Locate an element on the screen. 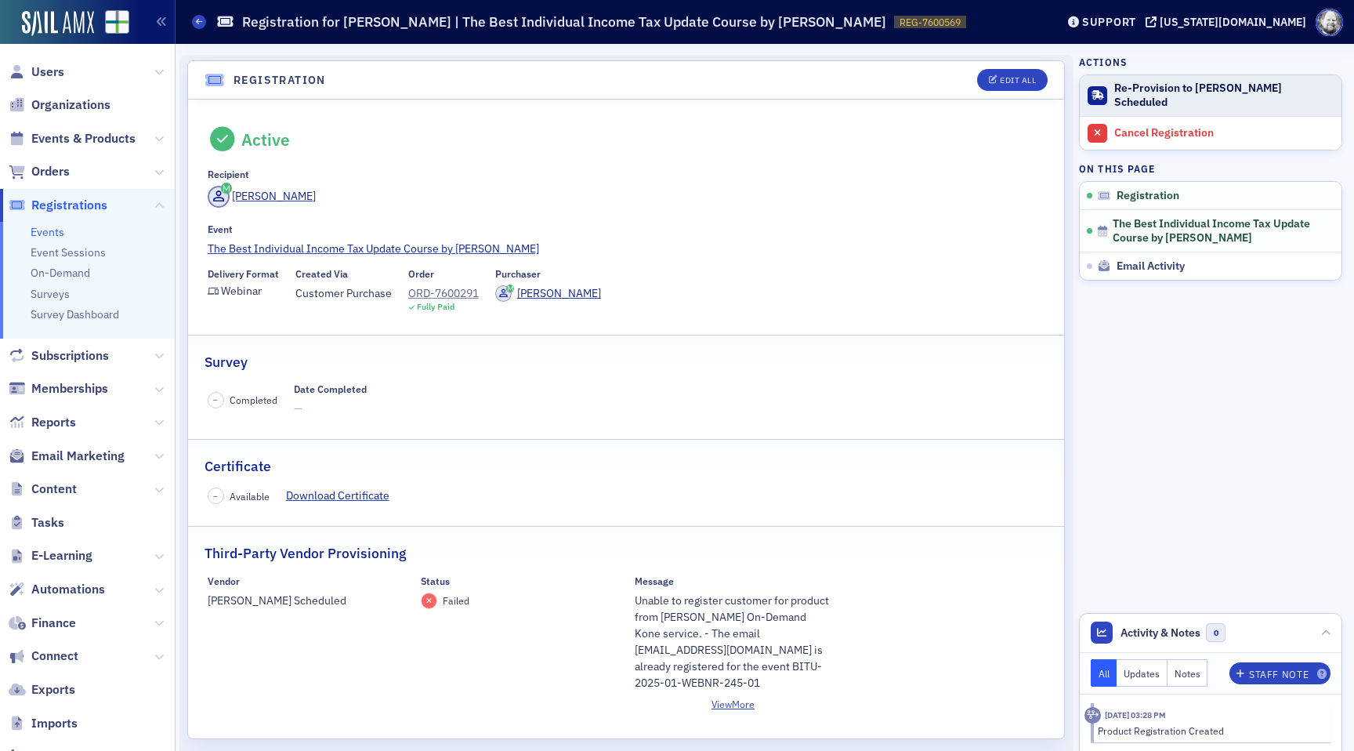 Image resolution: width=1354 pixels, height=751 pixels. a: Orders is located at coordinates (39, 172).